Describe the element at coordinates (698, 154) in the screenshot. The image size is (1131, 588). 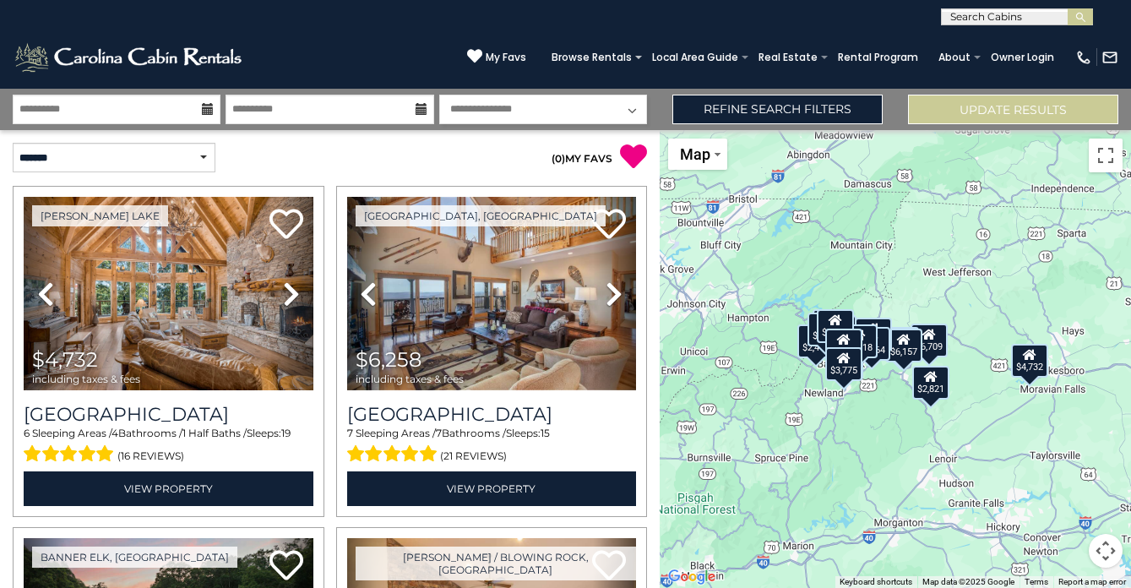
I see `button: Change map style` at that location.